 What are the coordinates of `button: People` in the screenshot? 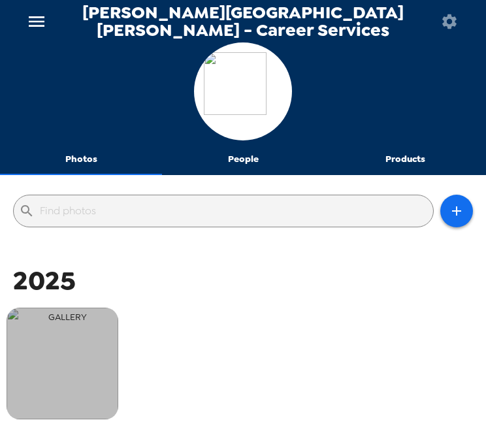 It's located at (243, 159).